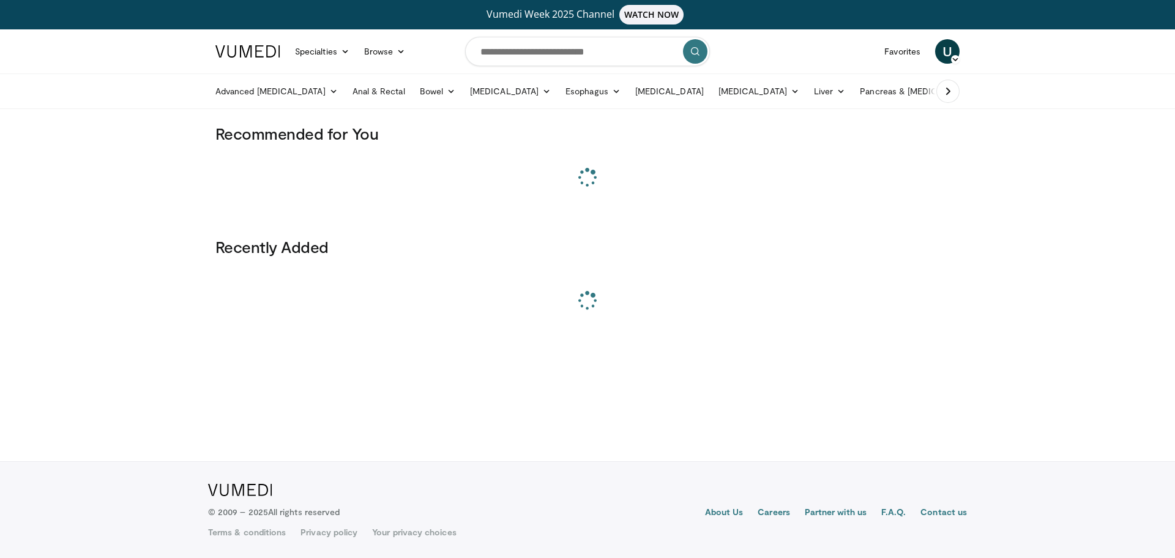 Image resolution: width=1175 pixels, height=558 pixels. Describe the element at coordinates (329, 532) in the screenshot. I see `a: Privacy policy` at that location.